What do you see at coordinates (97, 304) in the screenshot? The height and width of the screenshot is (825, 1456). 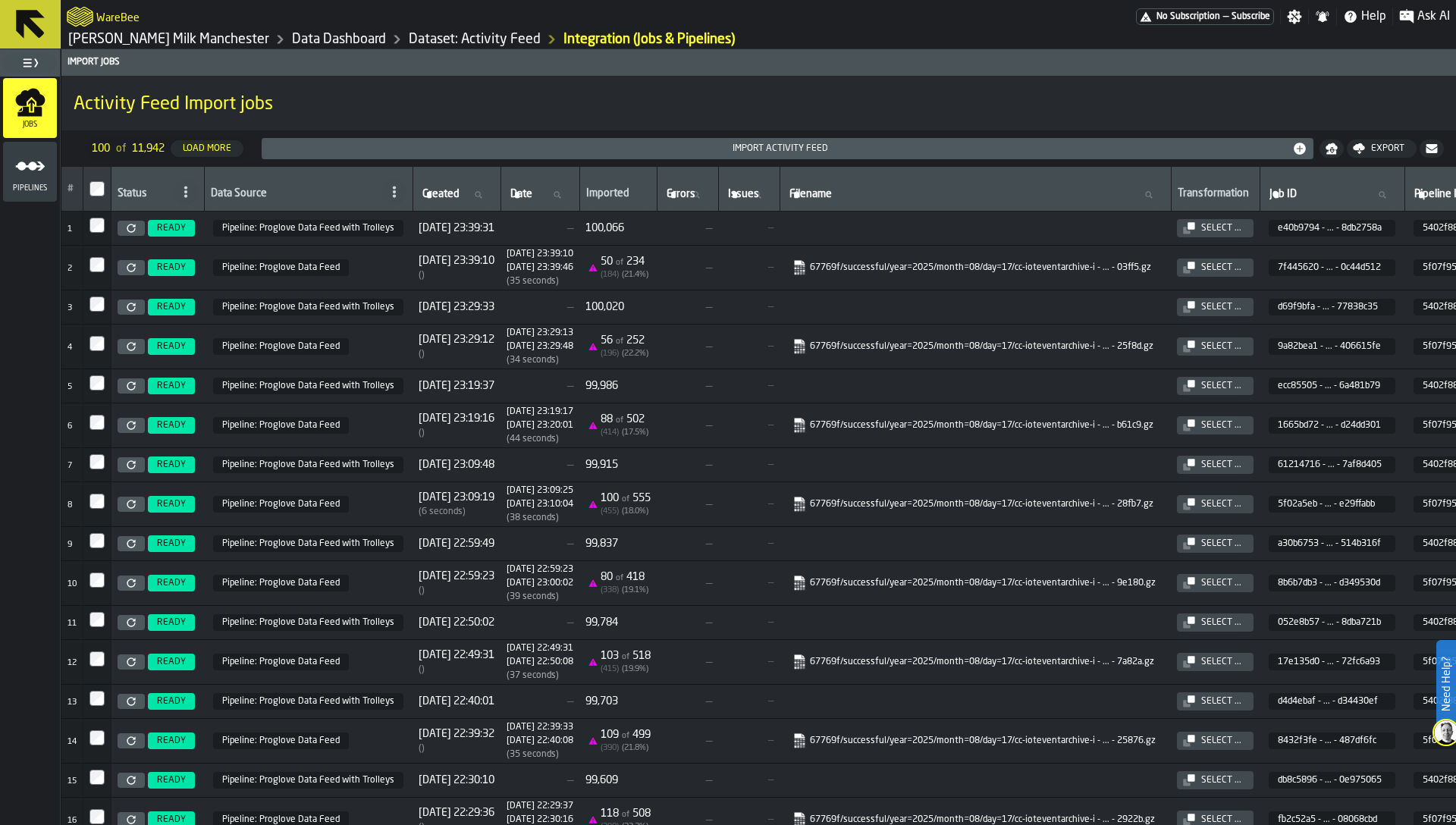 I see `label: InputCheckbox-label-react-aria2799519989-:r8d:` at bounding box center [97, 304].